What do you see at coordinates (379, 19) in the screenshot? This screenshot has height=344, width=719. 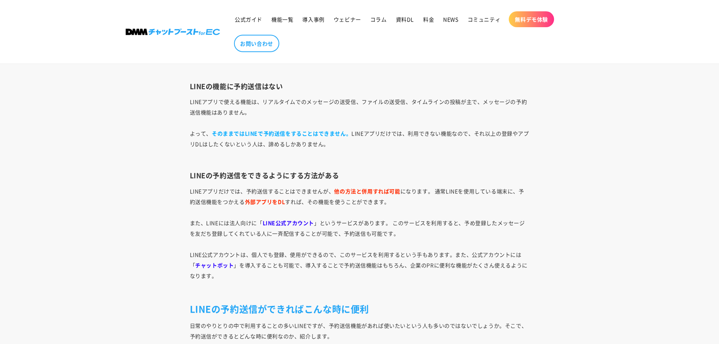 I see `a: コラム` at bounding box center [379, 19].